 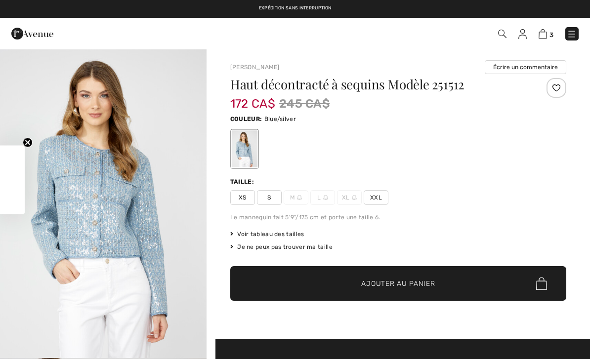 What do you see at coordinates (296, 198) in the screenshot?
I see `span: M` at bounding box center [296, 198].